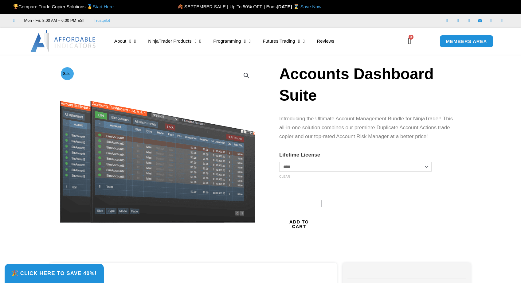  Describe the element at coordinates (247, 76) in the screenshot. I see `a: View full-screen image gallery` at that location.